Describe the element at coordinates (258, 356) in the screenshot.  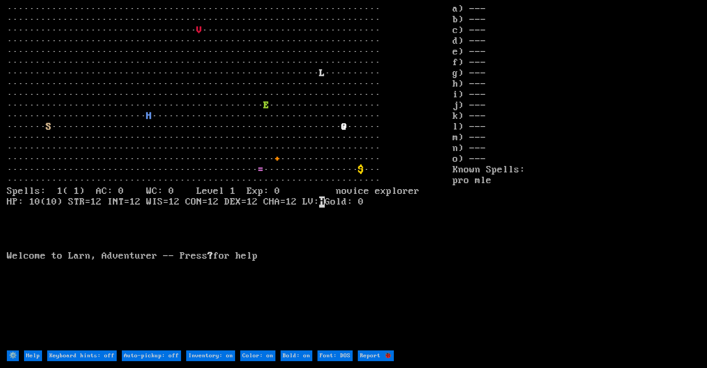
I see `input: Color: on` at that location.